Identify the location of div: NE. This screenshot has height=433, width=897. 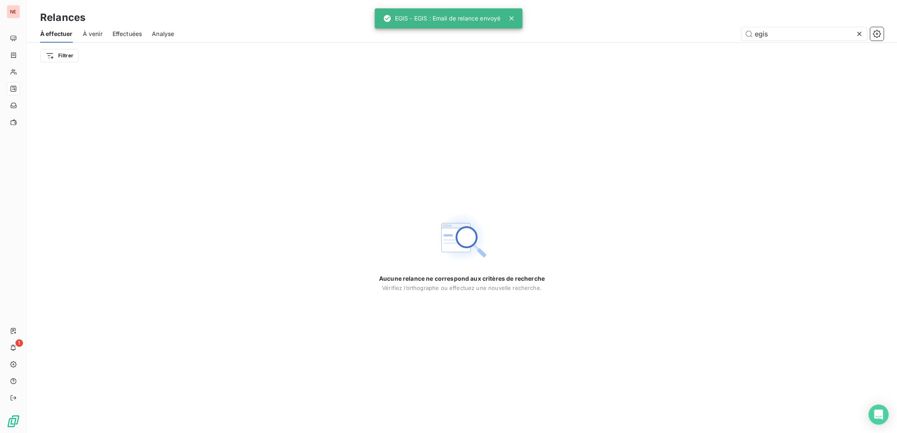
(13, 12).